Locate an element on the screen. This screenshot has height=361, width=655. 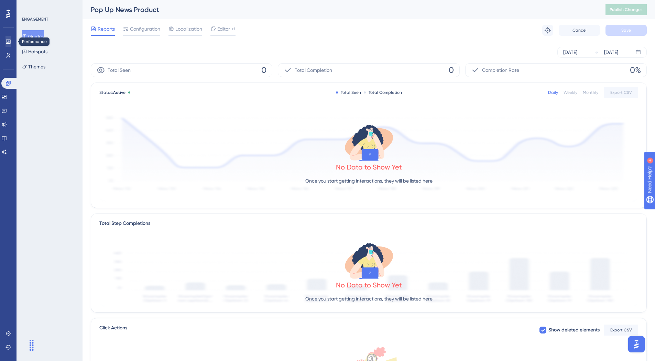
span: Active is located at coordinates (119, 92).